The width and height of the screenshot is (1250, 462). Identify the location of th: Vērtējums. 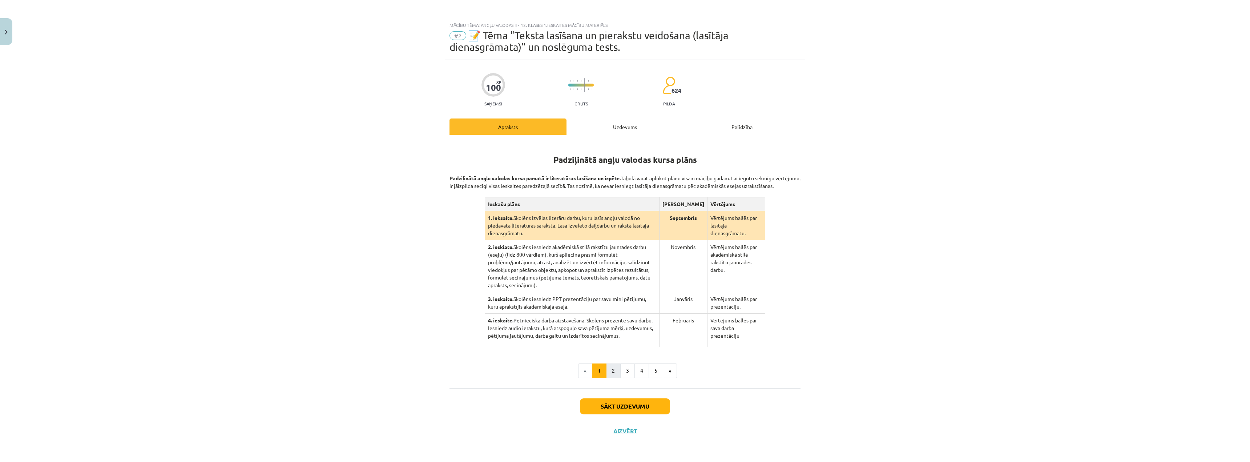
(736, 204).